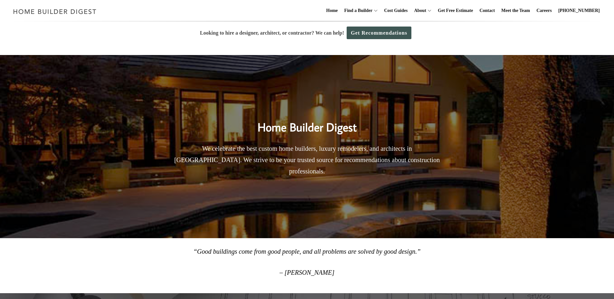 This screenshot has height=299, width=614. What do you see at coordinates (332, 11) in the screenshot?
I see `a: Home` at bounding box center [332, 11].